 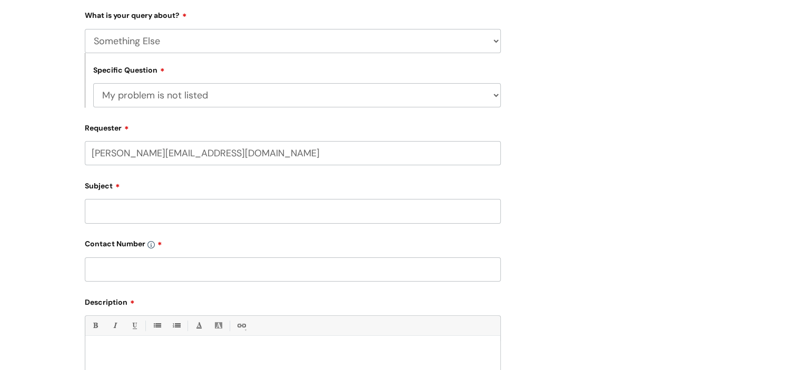 What do you see at coordinates (293, 184) in the screenshot?
I see `label: Subject` at bounding box center [293, 184].